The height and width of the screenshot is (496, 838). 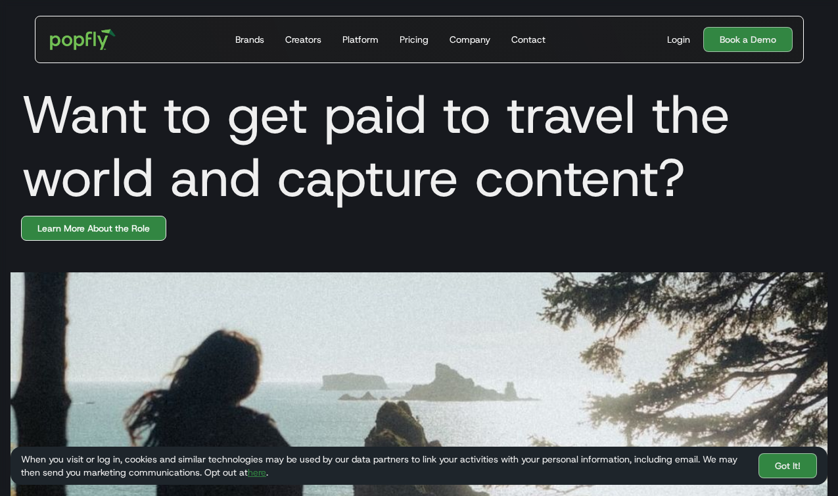 What do you see at coordinates (788, 466) in the screenshot?
I see `a: Got It!` at bounding box center [788, 466].